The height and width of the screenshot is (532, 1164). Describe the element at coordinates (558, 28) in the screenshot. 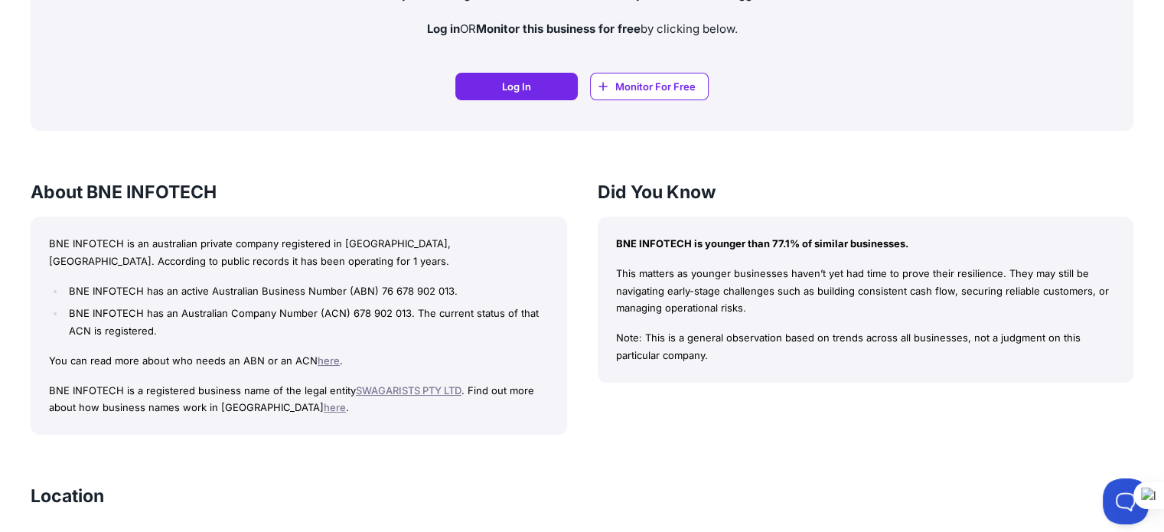

I see `strong: Monitor this business for free` at that location.